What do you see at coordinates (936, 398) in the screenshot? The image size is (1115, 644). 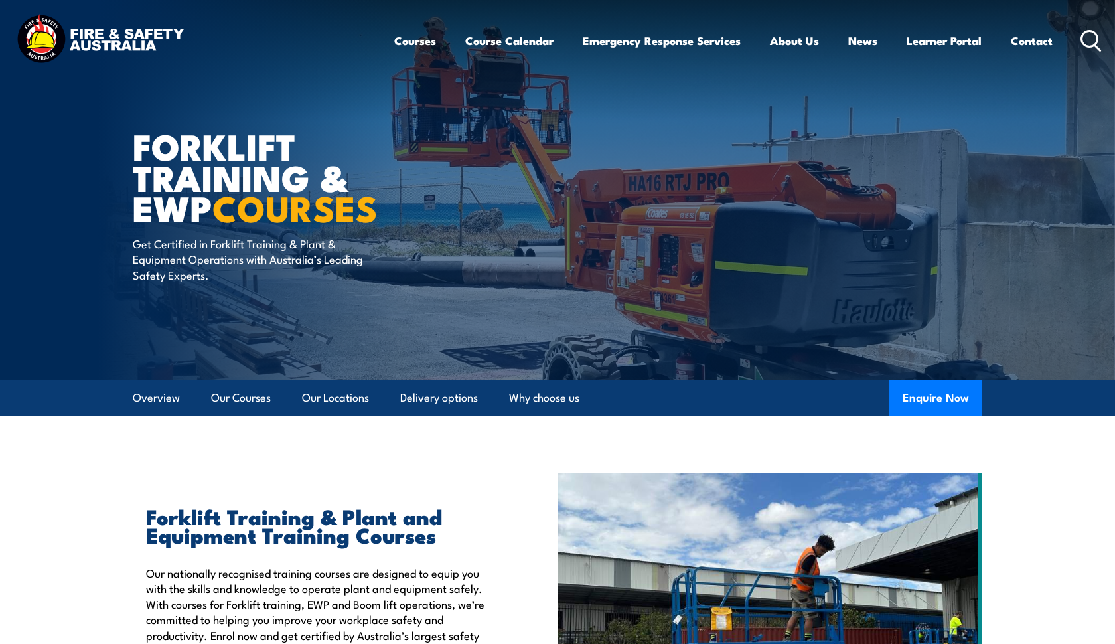 I see `button: Enquire Now` at bounding box center [936, 398].